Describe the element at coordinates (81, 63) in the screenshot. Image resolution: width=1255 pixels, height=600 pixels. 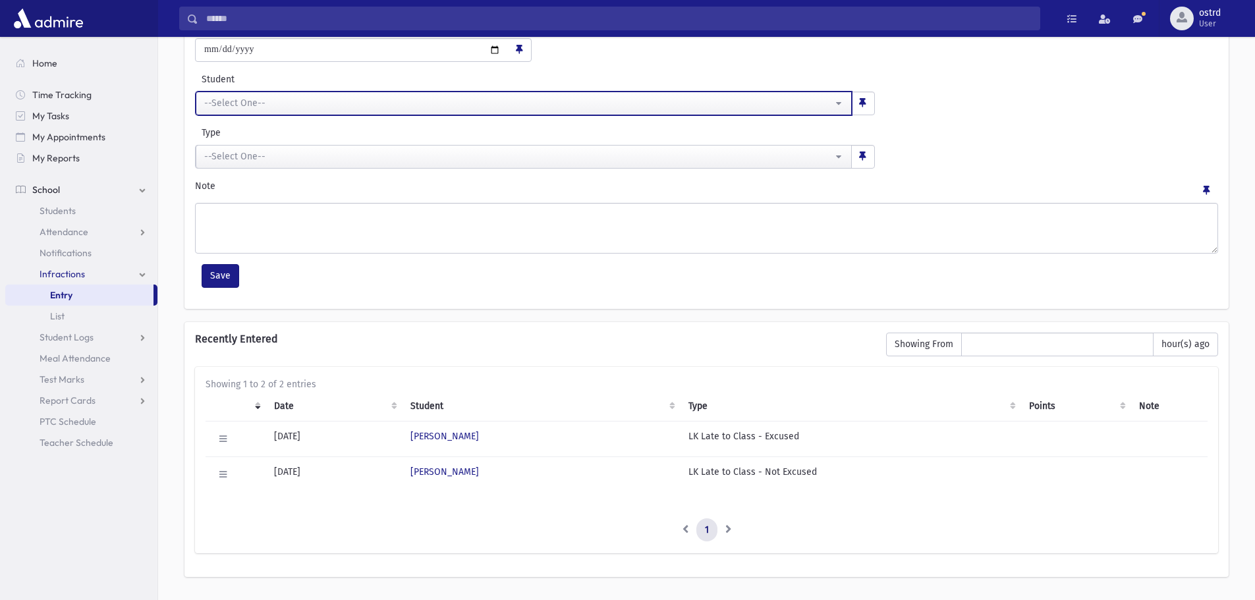
I see `a: Home` at that location.